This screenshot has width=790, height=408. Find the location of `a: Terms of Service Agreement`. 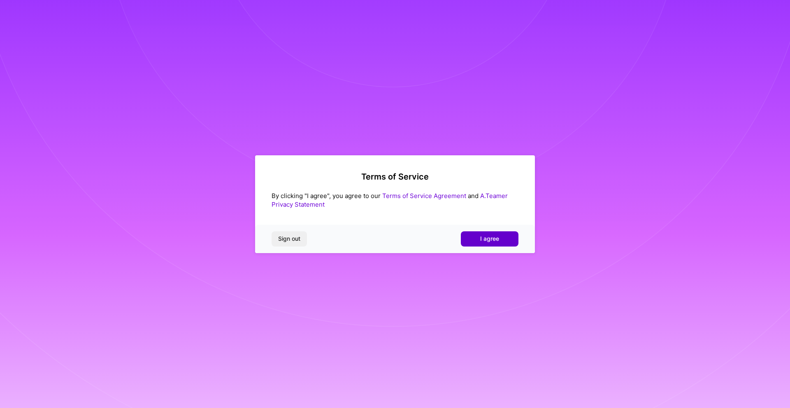

a: Terms of Service Agreement is located at coordinates (424, 196).